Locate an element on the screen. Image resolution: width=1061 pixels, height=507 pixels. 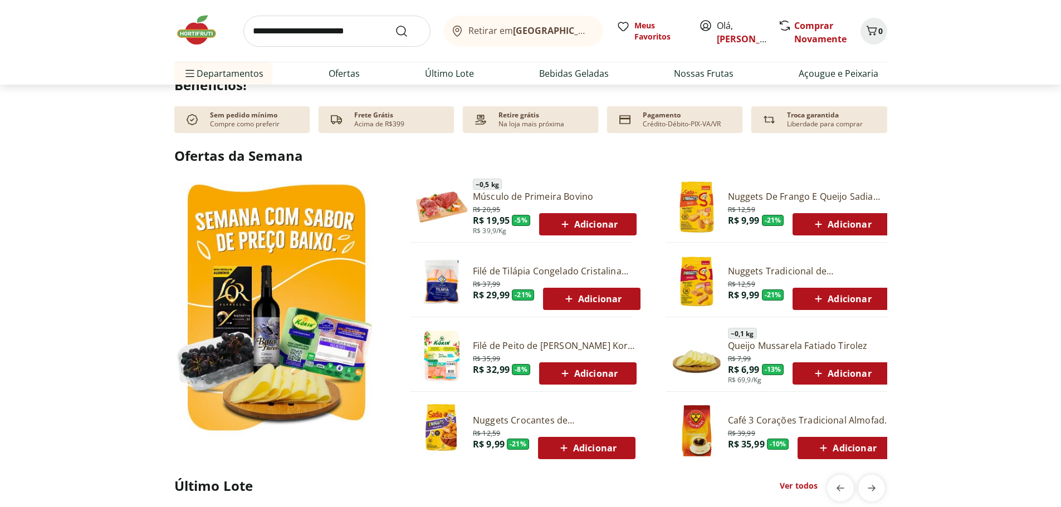
img: card is located at coordinates (625, 120).